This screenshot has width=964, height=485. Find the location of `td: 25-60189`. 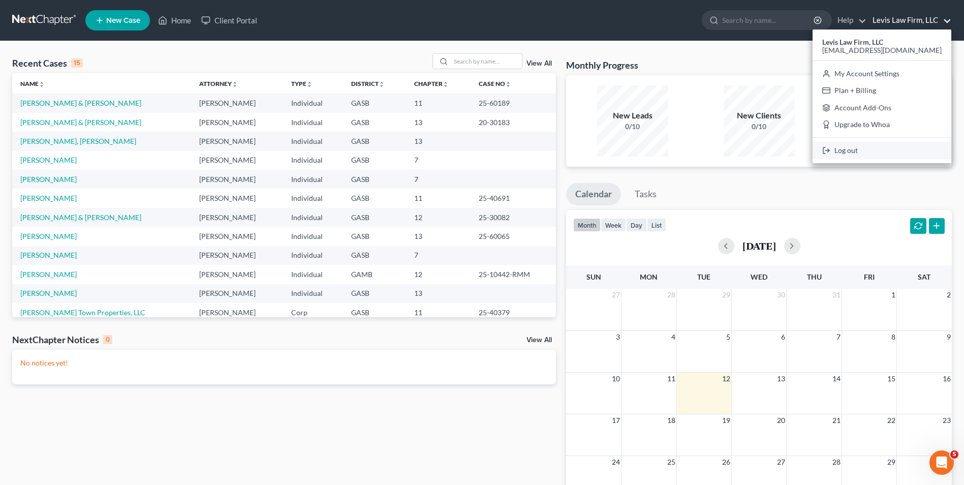

td: 25-60189 is located at coordinates (513, 103).